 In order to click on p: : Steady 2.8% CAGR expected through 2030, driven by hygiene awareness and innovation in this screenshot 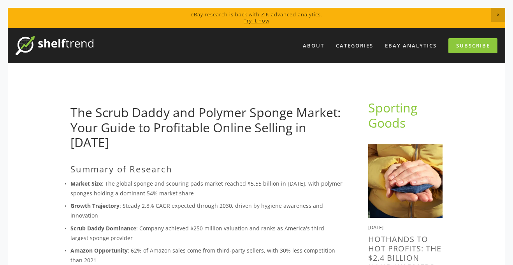, I will do `click(206, 210)`.